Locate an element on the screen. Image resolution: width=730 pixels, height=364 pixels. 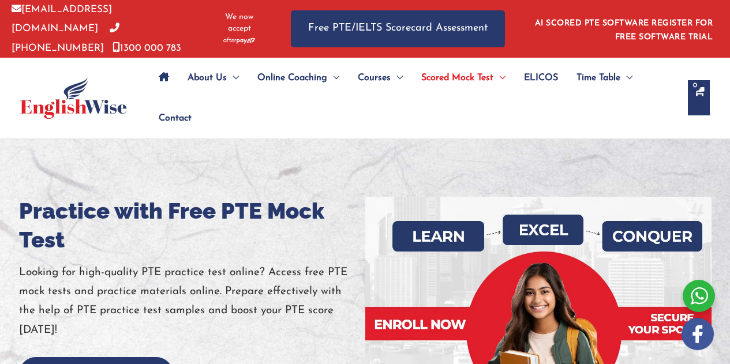
nav: Site Navigation: Main Menu is located at coordinates (412, 98).